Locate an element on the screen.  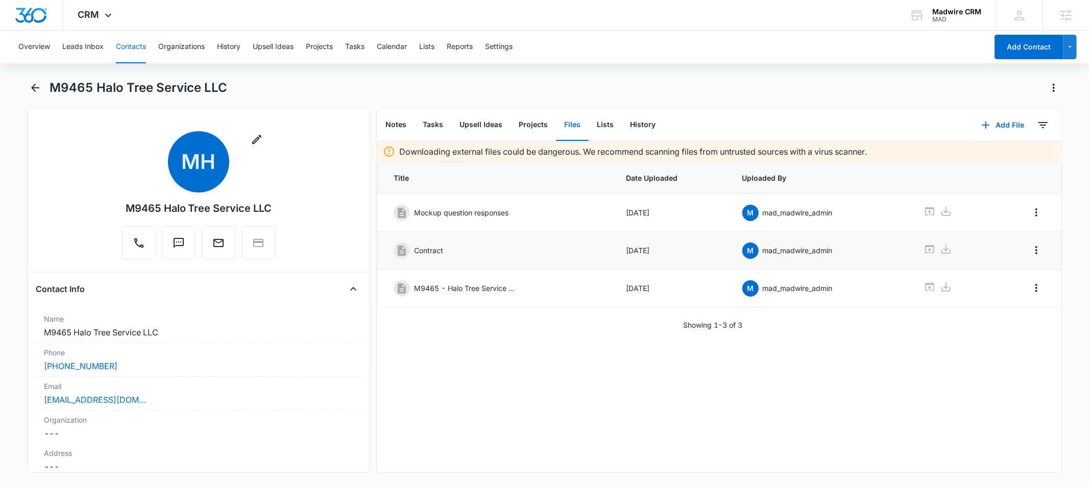
a: Call is located at coordinates (139, 246).